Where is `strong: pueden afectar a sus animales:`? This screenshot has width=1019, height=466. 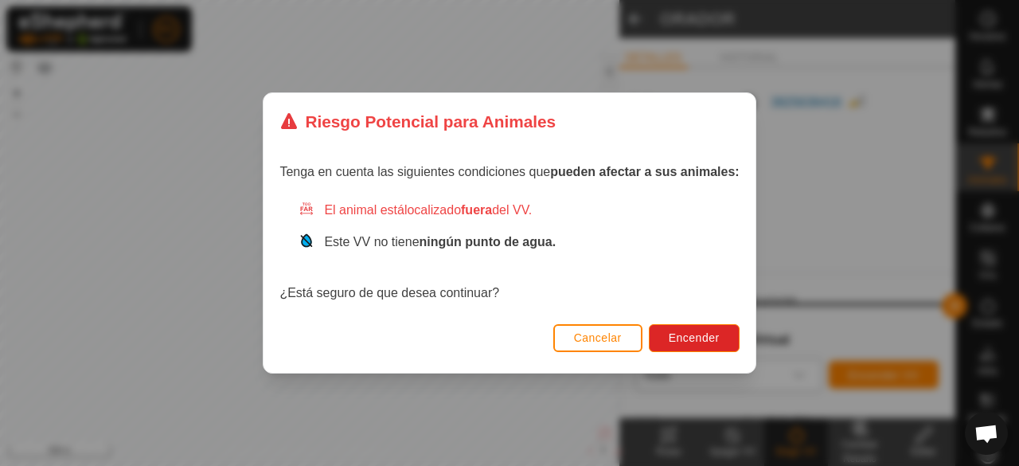
strong: pueden afectar a sus animales: is located at coordinates (644, 171).